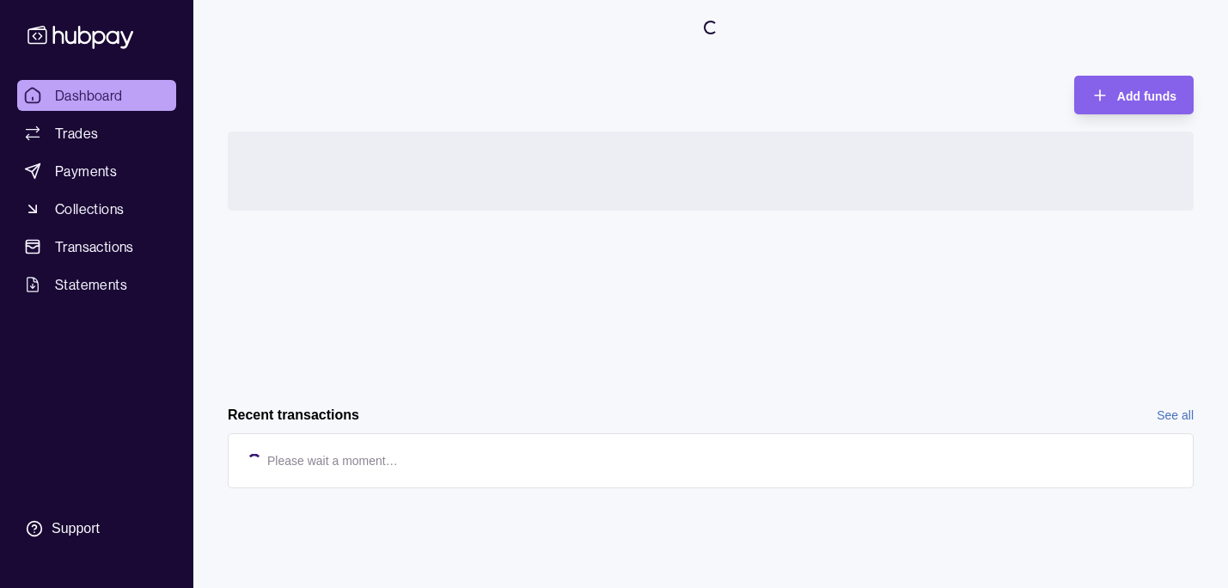 The width and height of the screenshot is (1228, 588). Describe the element at coordinates (96, 209) in the screenshot. I see `a: Collections` at that location.